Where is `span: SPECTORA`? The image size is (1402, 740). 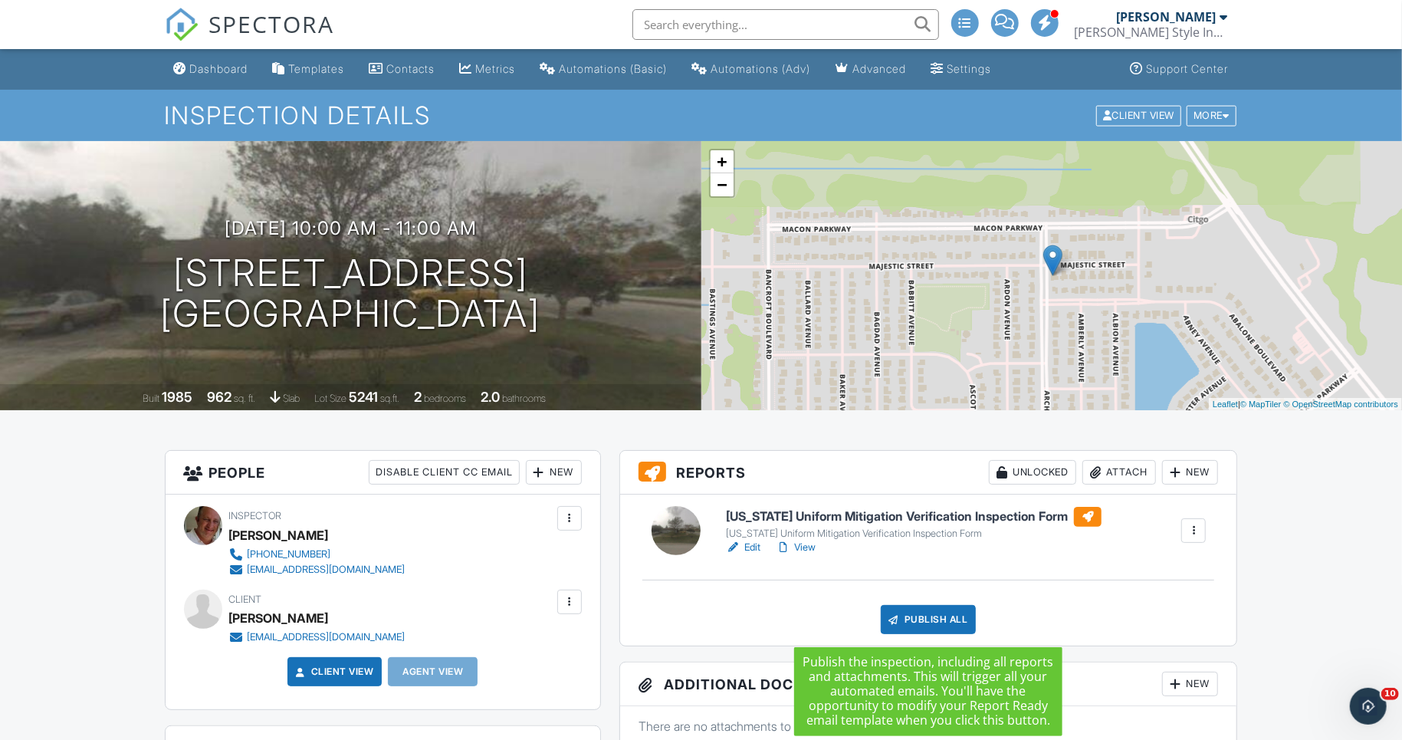 span: SPECTORA is located at coordinates (272, 24).